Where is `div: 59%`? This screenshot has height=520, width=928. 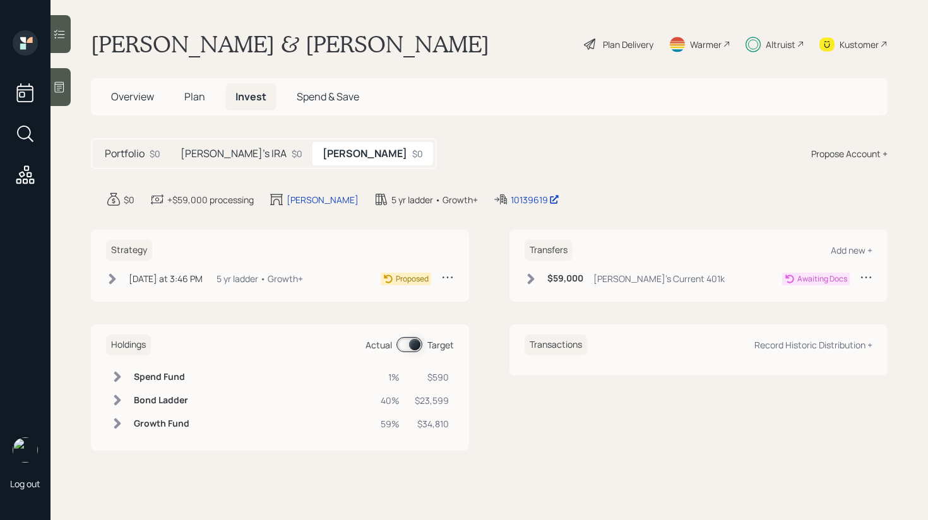
div: 59% is located at coordinates (390, 423).